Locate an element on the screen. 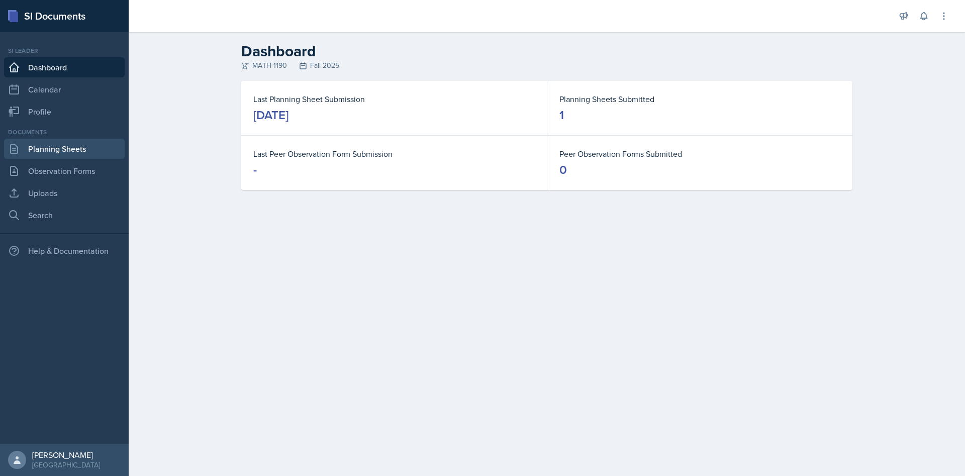  div: 1 is located at coordinates (562, 115).